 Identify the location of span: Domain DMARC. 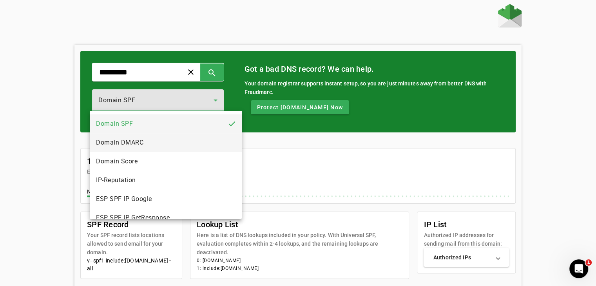
(120, 143).